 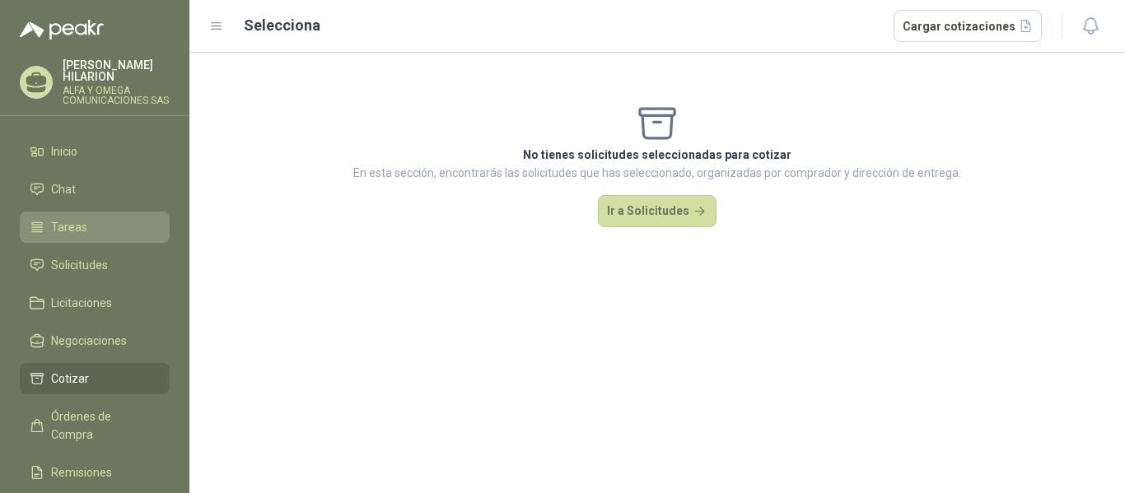 What do you see at coordinates (95, 265) in the screenshot?
I see `a: Solicitudes` at bounding box center [95, 265].